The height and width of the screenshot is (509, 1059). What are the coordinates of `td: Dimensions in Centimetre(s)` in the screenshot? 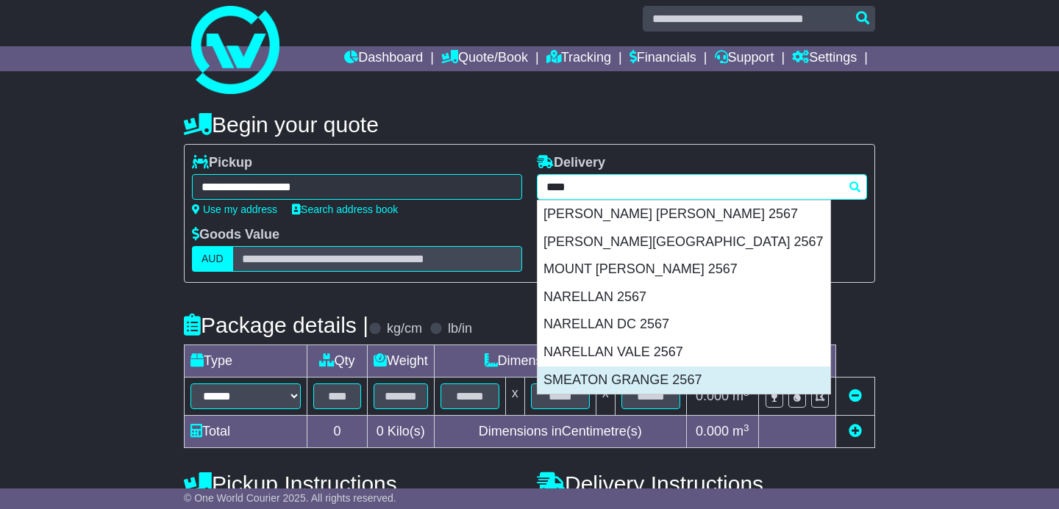 It's located at (559, 432).